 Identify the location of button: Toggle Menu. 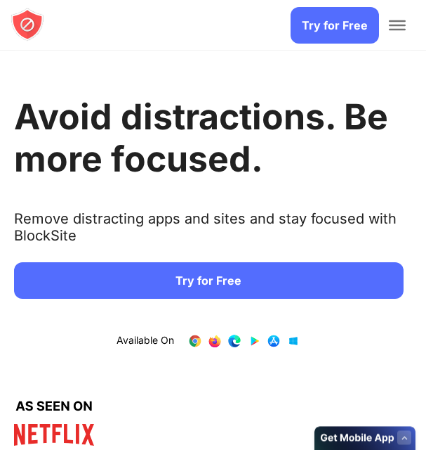
(398, 25).